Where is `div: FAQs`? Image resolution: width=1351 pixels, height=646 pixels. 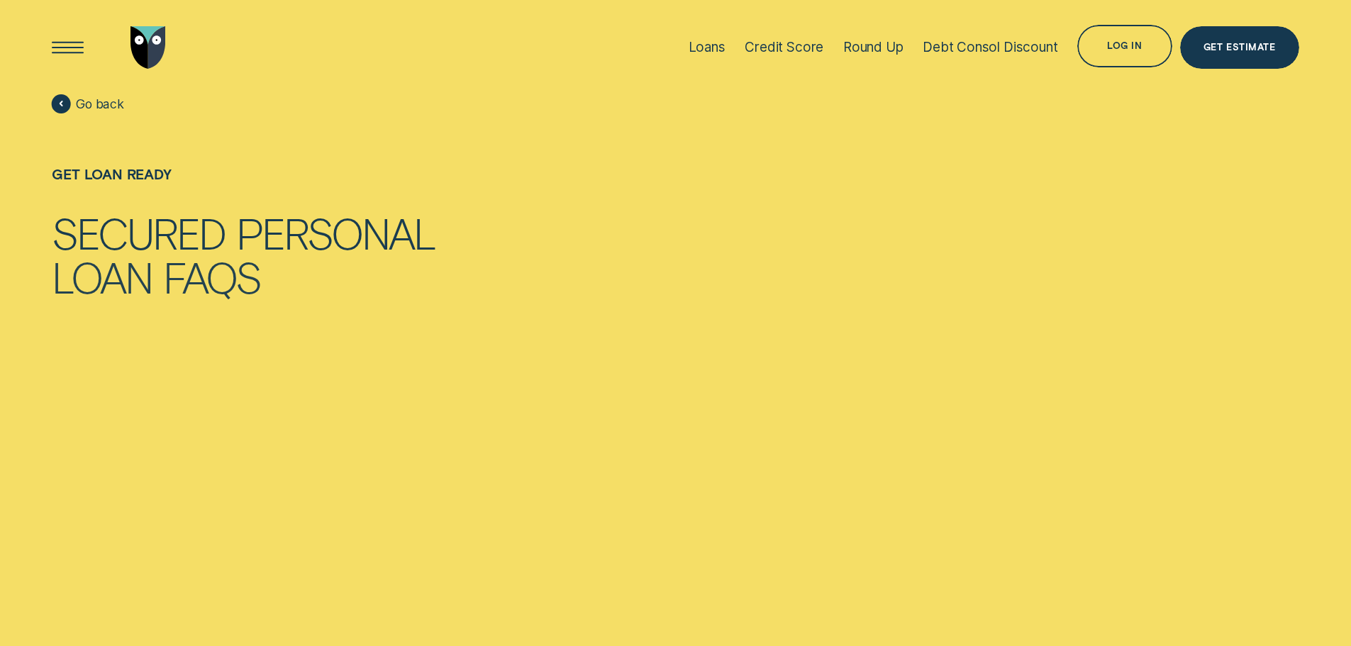
div: FAQs is located at coordinates (212, 277).